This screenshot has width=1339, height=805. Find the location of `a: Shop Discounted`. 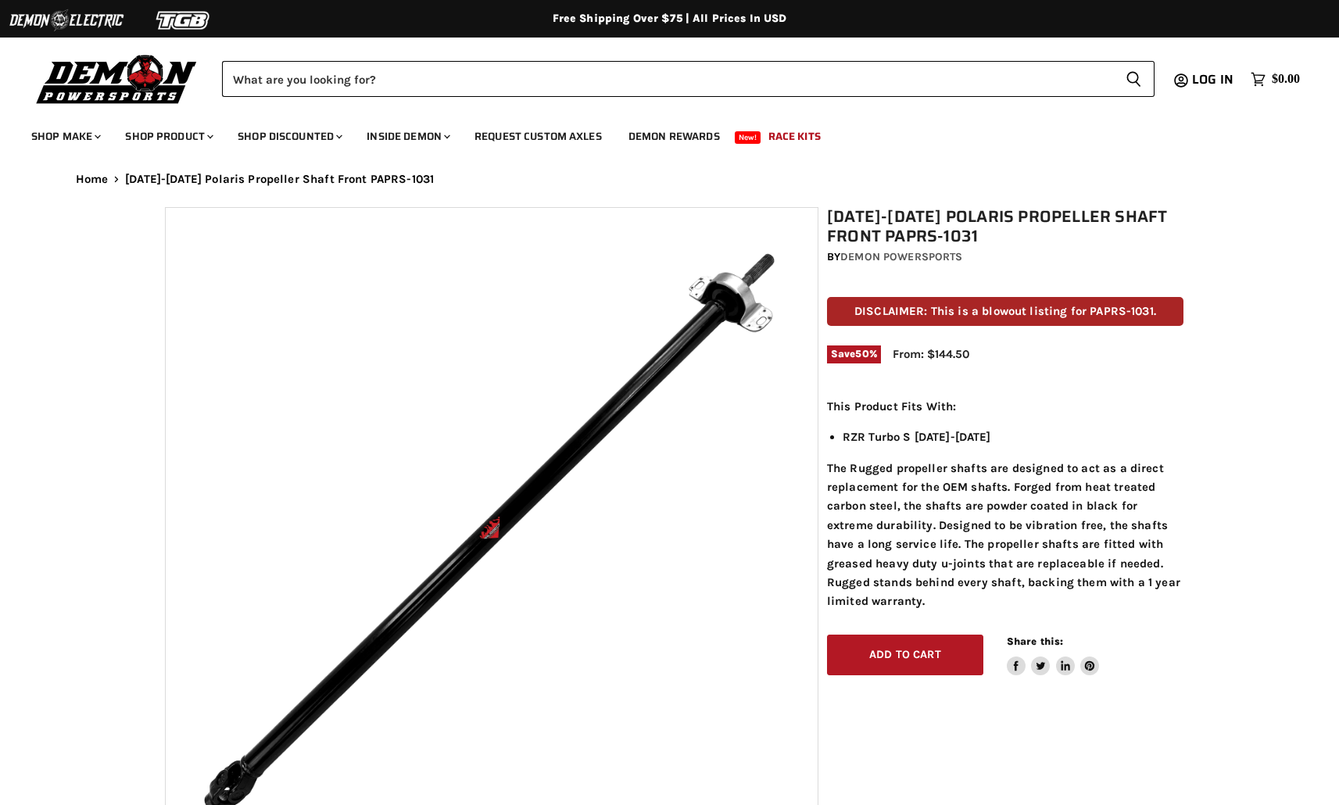

a: Shop Discounted is located at coordinates (288, 136).